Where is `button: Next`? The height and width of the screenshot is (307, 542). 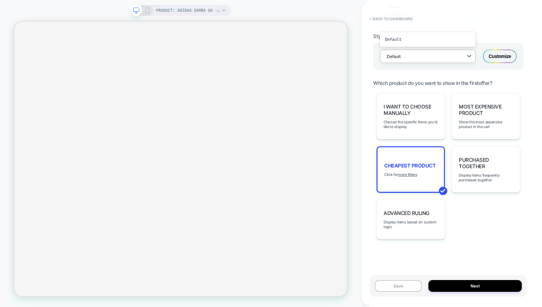 button: Next is located at coordinates (475, 286).